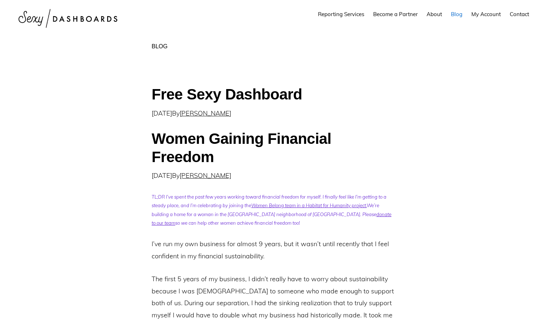 Image resolution: width=547 pixels, height=322 pixels. What do you see at coordinates (423, 14) in the screenshot?
I see `nav: Main` at bounding box center [423, 14].